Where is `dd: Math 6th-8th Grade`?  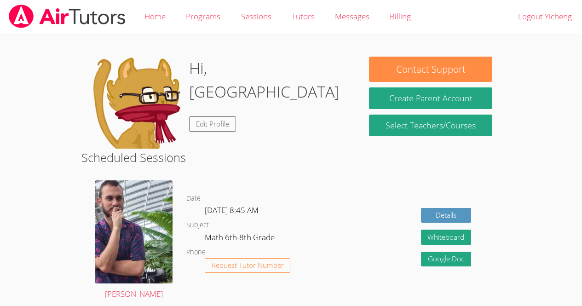
dd: Math 6th-8th Grade is located at coordinates (240, 239).